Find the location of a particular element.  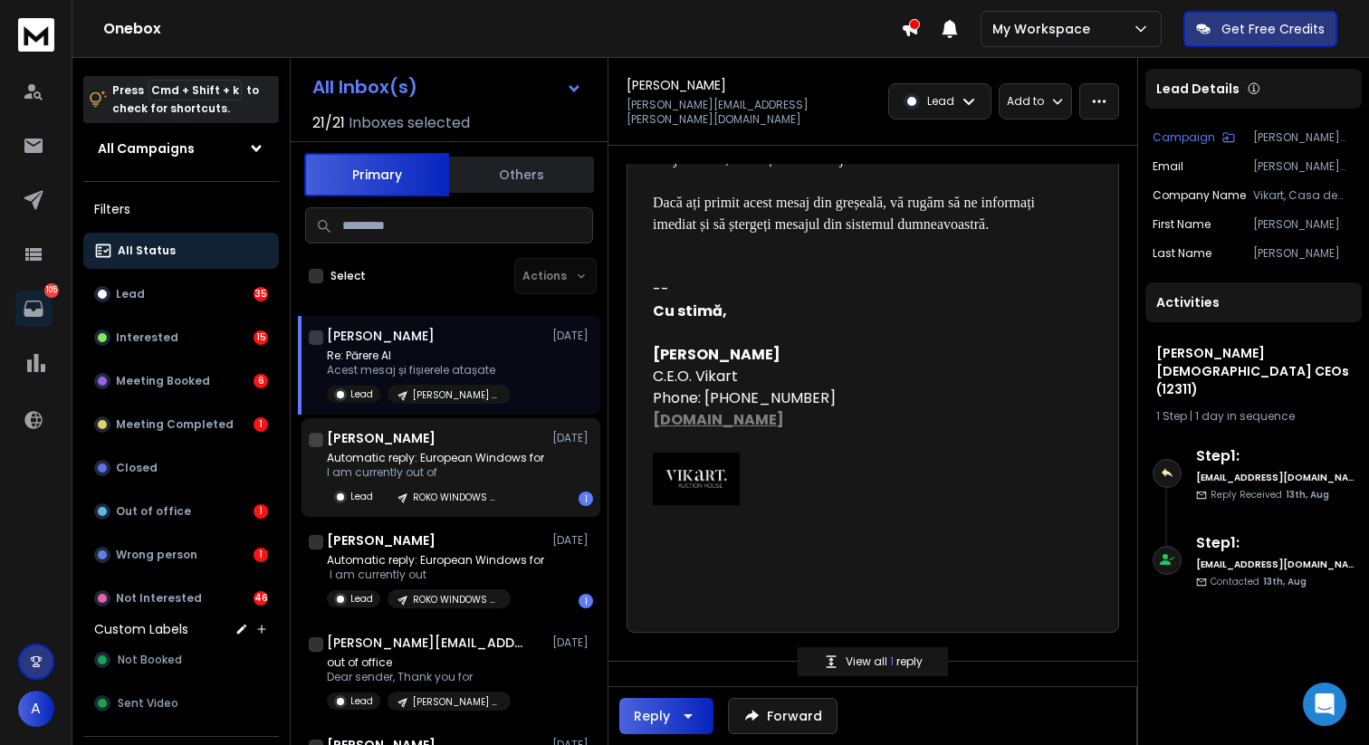

button: All Inbox(s) is located at coordinates (447, 87).